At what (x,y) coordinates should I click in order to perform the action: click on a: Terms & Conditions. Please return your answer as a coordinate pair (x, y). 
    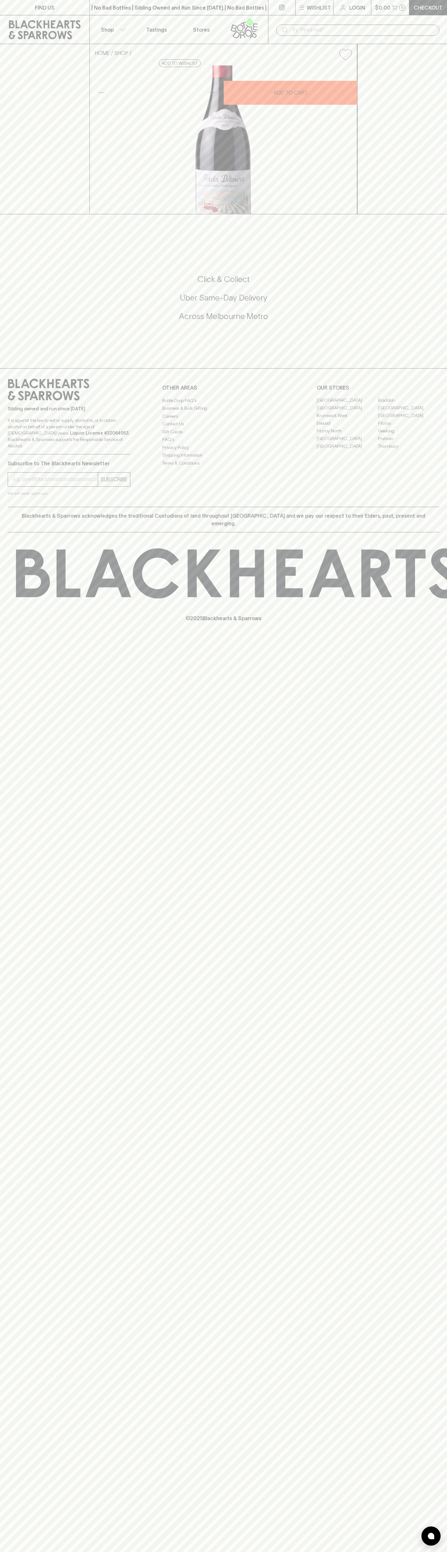
    Looking at the image, I should click on (224, 463).